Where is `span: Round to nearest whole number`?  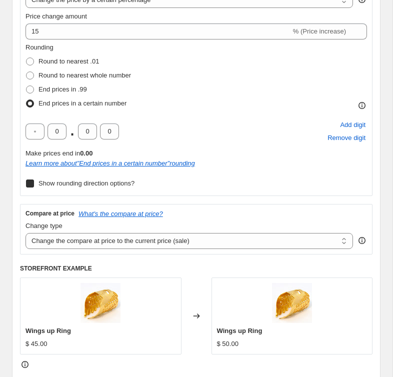
span: Round to nearest whole number is located at coordinates (85, 75).